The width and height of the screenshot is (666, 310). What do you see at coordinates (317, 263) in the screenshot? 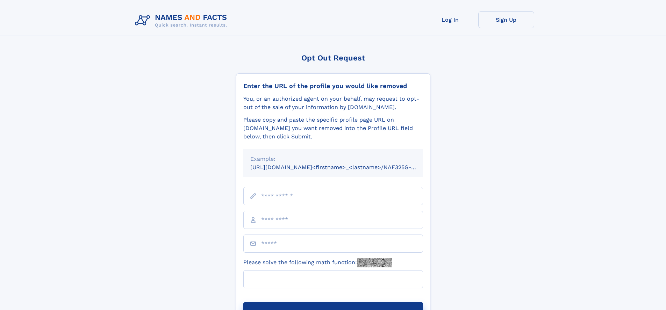
I see `label: Please solve the following math function:` at bounding box center [317, 263].